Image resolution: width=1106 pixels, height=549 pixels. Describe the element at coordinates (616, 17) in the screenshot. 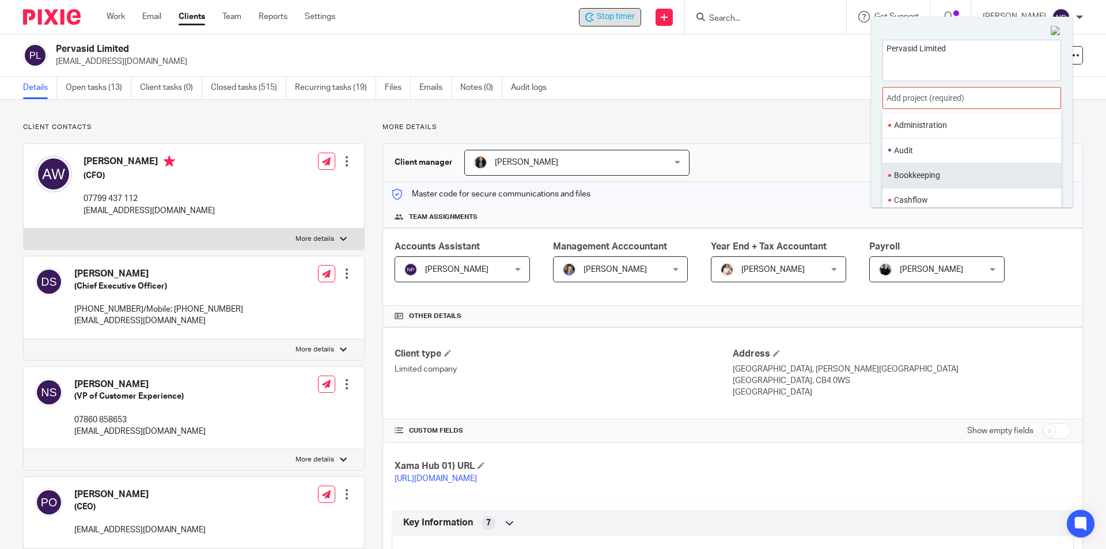

I see `span: Stop timer` at that location.